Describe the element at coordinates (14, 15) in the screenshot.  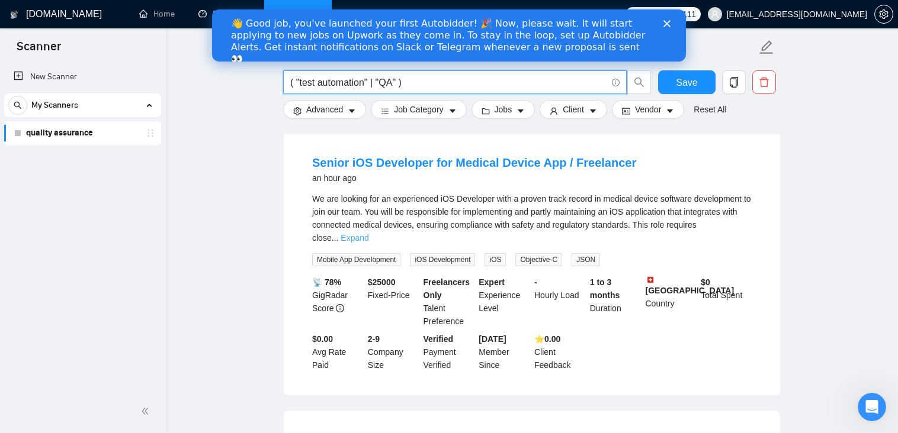
I see `img: logo` at that location.